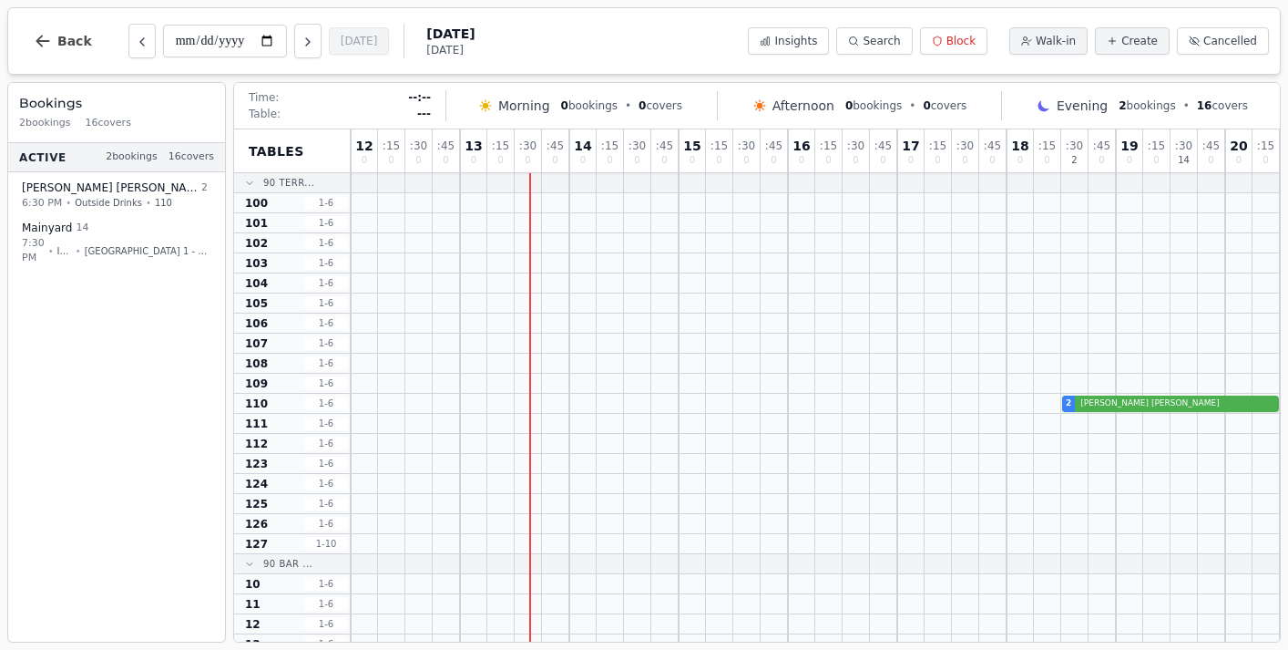 The height and width of the screenshot is (650, 1288). Describe the element at coordinates (801, 146) in the screenshot. I see `span: 16` at that location.